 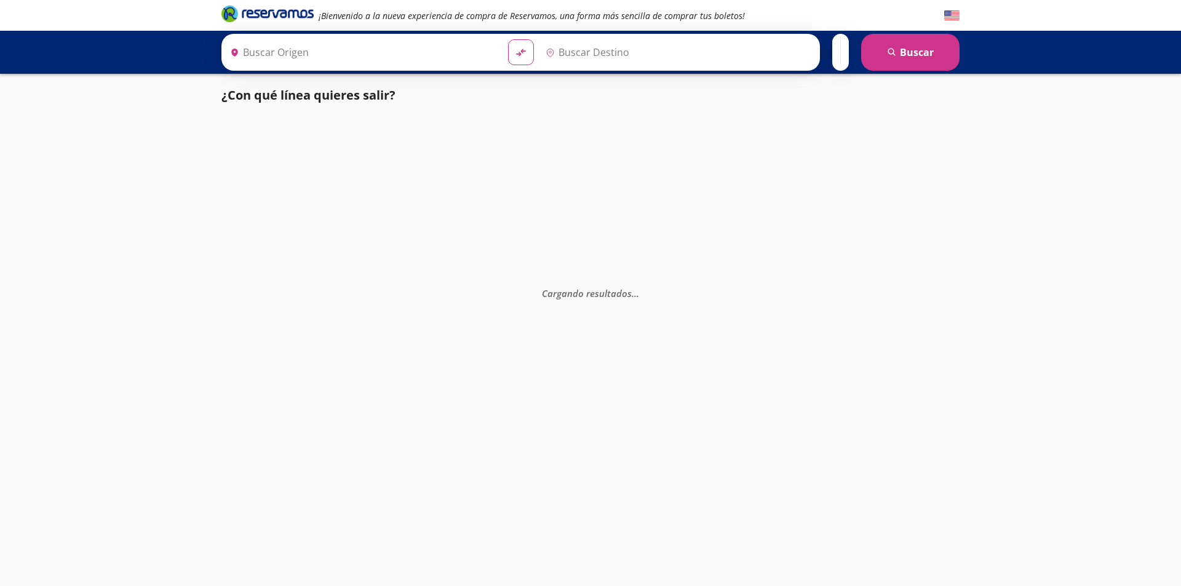 What do you see at coordinates (267, 14) in the screenshot?
I see `i: Brand Logo` at bounding box center [267, 14].